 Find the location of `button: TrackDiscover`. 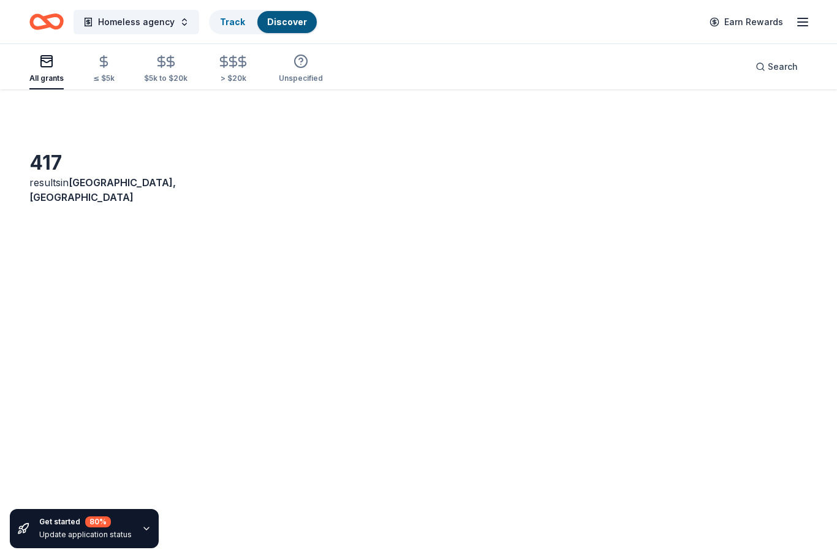

button: TrackDiscover is located at coordinates (264, 22).